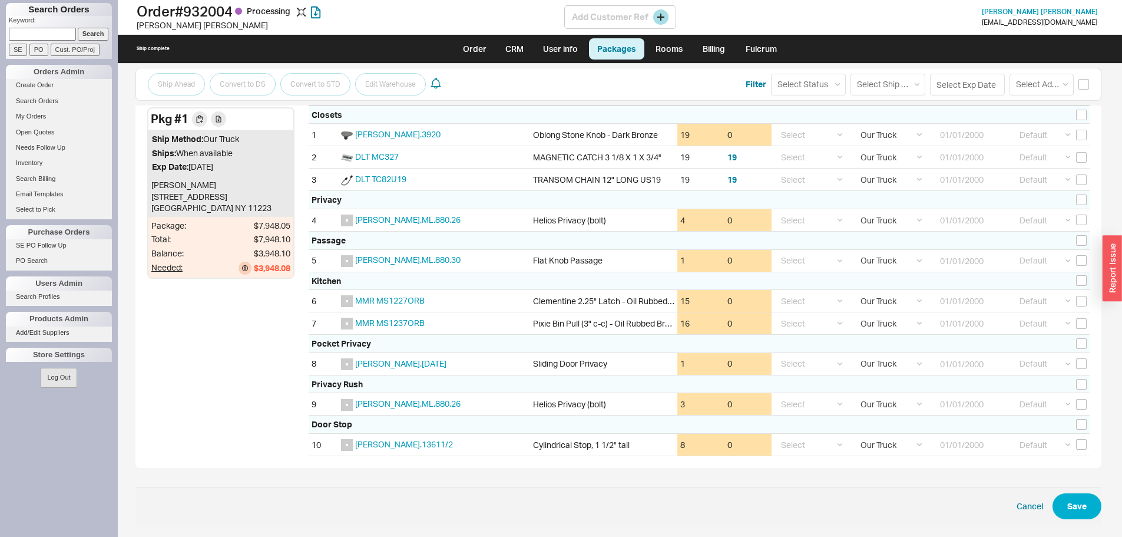  What do you see at coordinates (169, 240) in the screenshot?
I see `div: Total:` at bounding box center [169, 240].